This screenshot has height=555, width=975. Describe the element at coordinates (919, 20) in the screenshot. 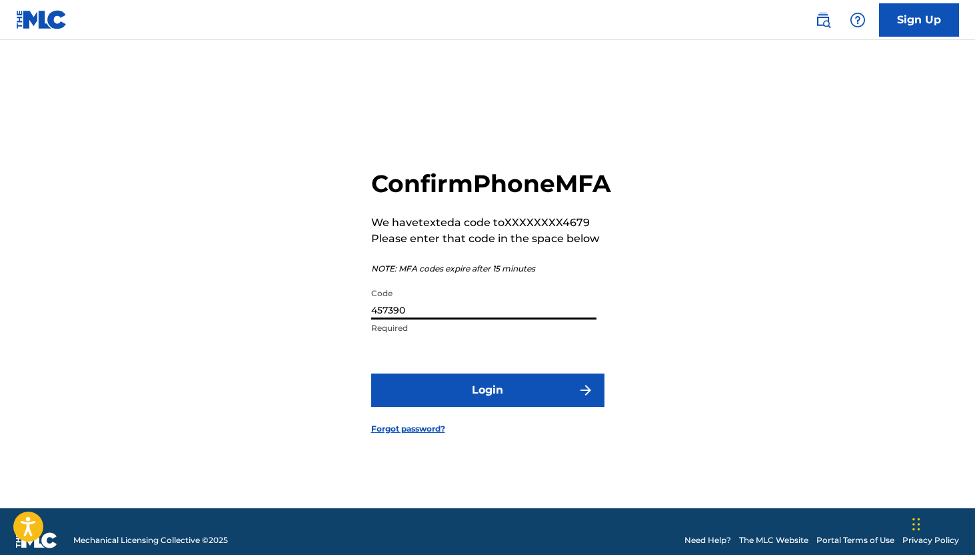

I see `a: Sign Up` at that location.